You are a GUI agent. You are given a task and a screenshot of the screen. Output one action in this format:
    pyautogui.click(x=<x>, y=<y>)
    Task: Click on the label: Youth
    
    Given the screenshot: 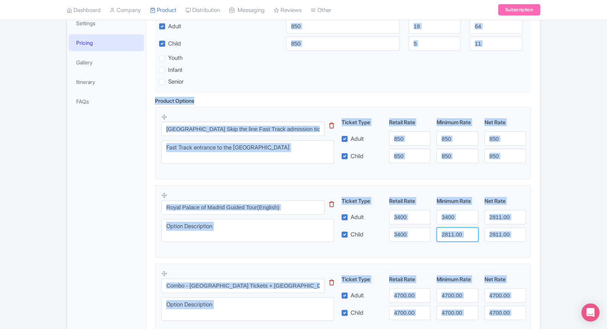 What is the action you would take?
    pyautogui.click(x=175, y=58)
    